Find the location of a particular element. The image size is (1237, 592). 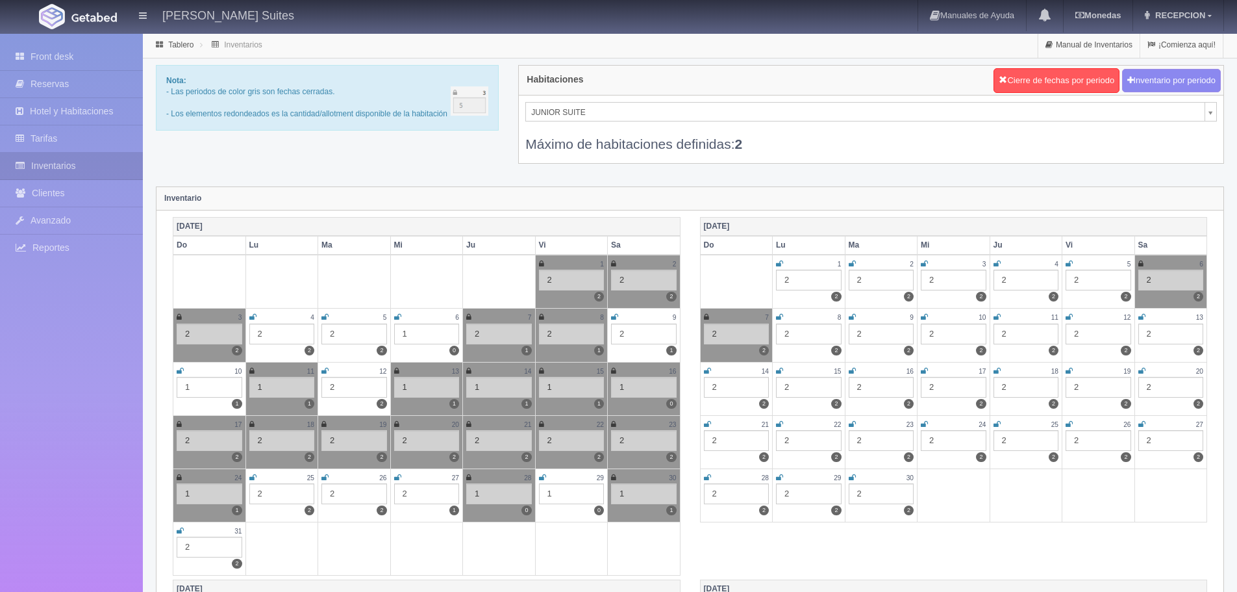

a: Manual de Inventarios is located at coordinates (1089, 45).